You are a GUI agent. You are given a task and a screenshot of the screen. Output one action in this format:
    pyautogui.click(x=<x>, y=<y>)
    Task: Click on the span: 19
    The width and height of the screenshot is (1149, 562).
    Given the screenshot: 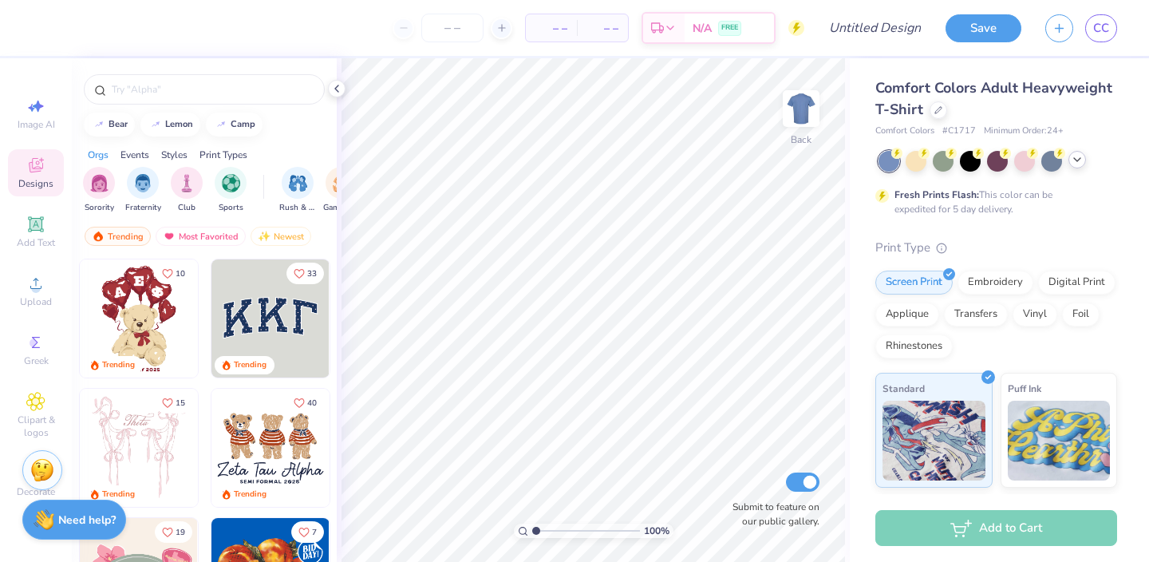 What is the action you would take?
    pyautogui.click(x=180, y=532)
    